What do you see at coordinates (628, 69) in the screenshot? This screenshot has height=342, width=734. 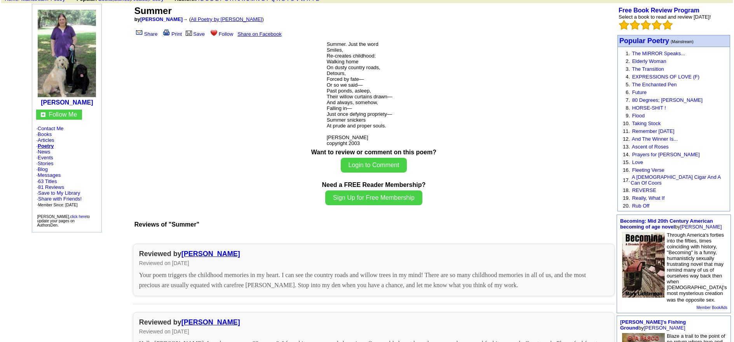 I see `font: 3.` at bounding box center [628, 69].